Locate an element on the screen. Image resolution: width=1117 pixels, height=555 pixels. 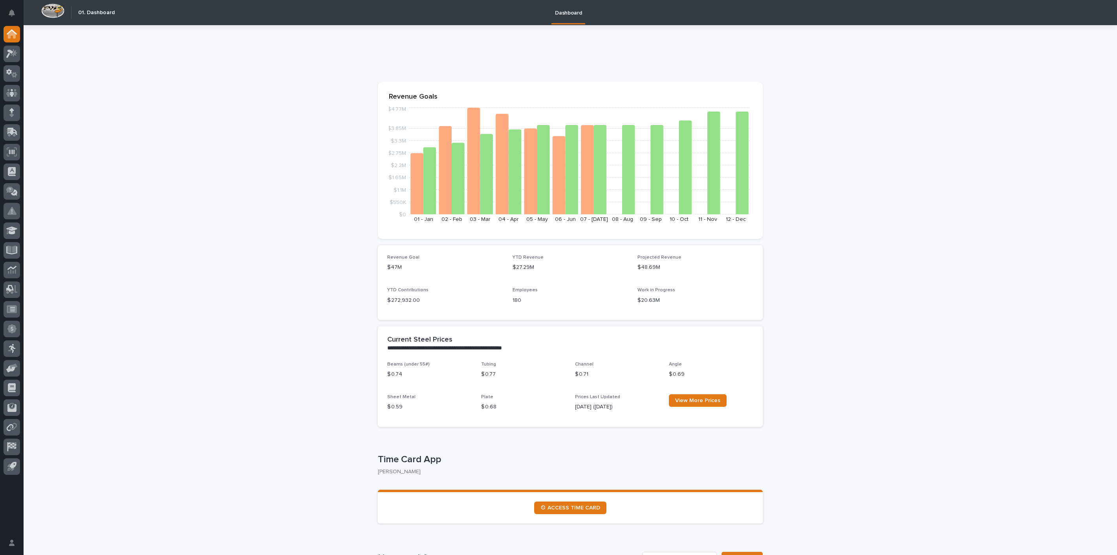
text: 09 - Sep is located at coordinates (651, 219).